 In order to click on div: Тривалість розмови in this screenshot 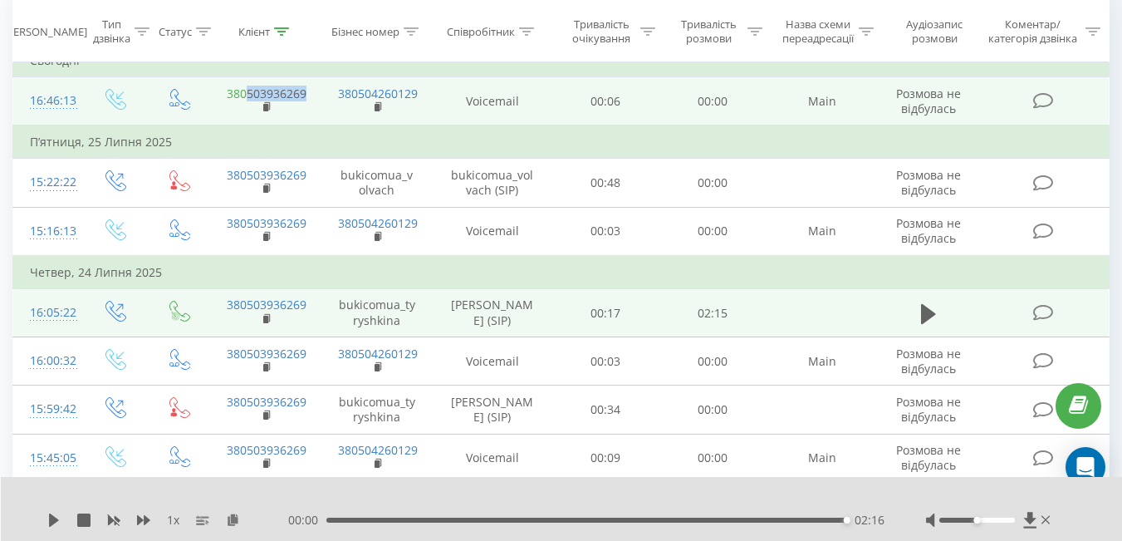, I will do `click(708, 32)`.